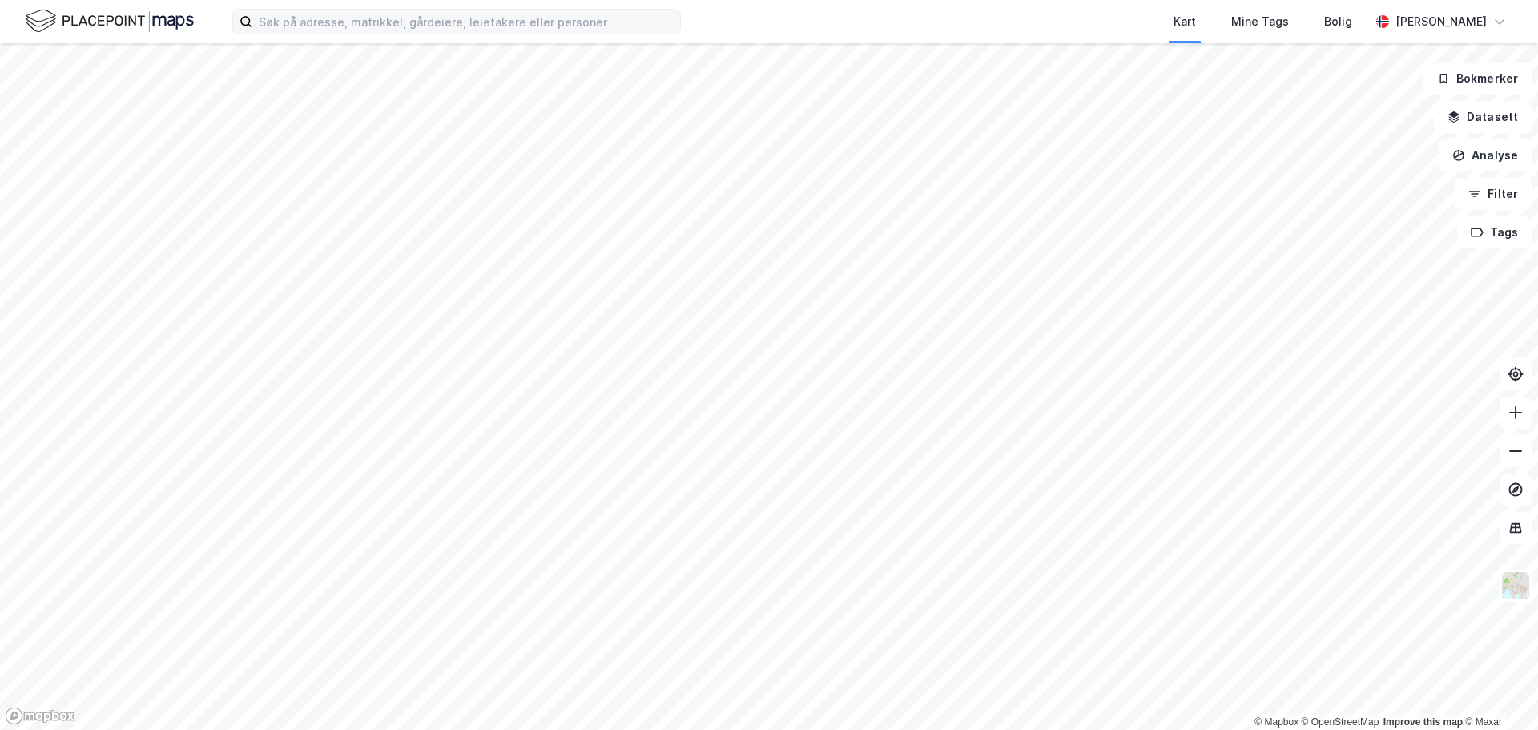  I want to click on div: Mine Tags, so click(1260, 22).